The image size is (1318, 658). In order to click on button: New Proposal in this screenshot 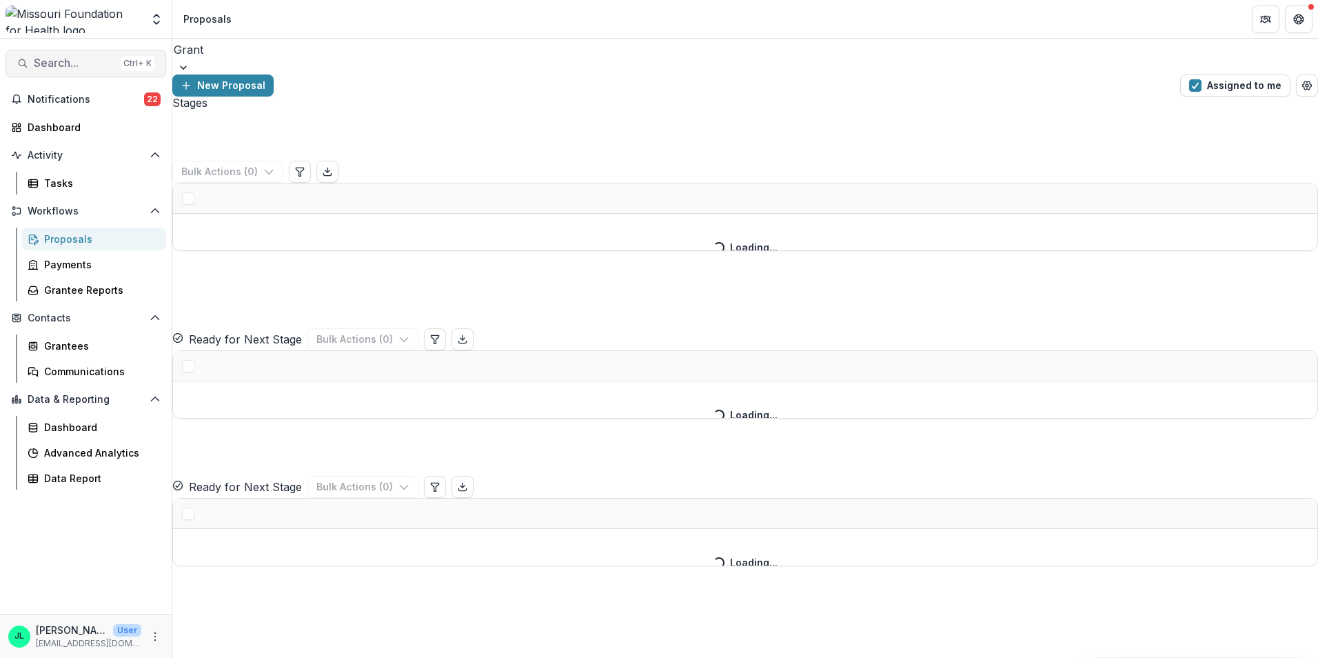, I will do `click(223, 85)`.